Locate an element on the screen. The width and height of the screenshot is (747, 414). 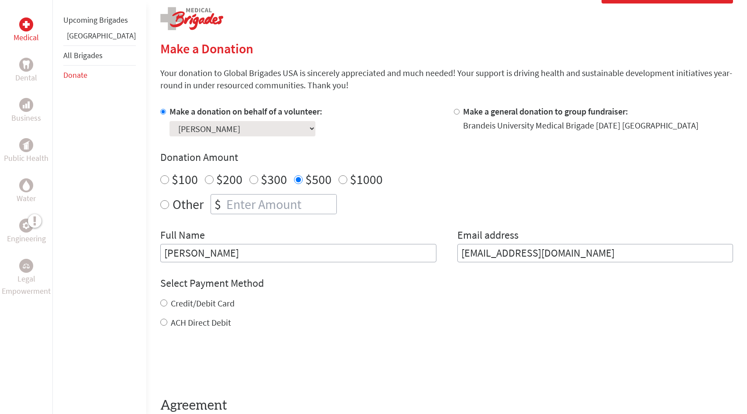
label: Make a general donation to group fundraiser: is located at coordinates (546, 111).